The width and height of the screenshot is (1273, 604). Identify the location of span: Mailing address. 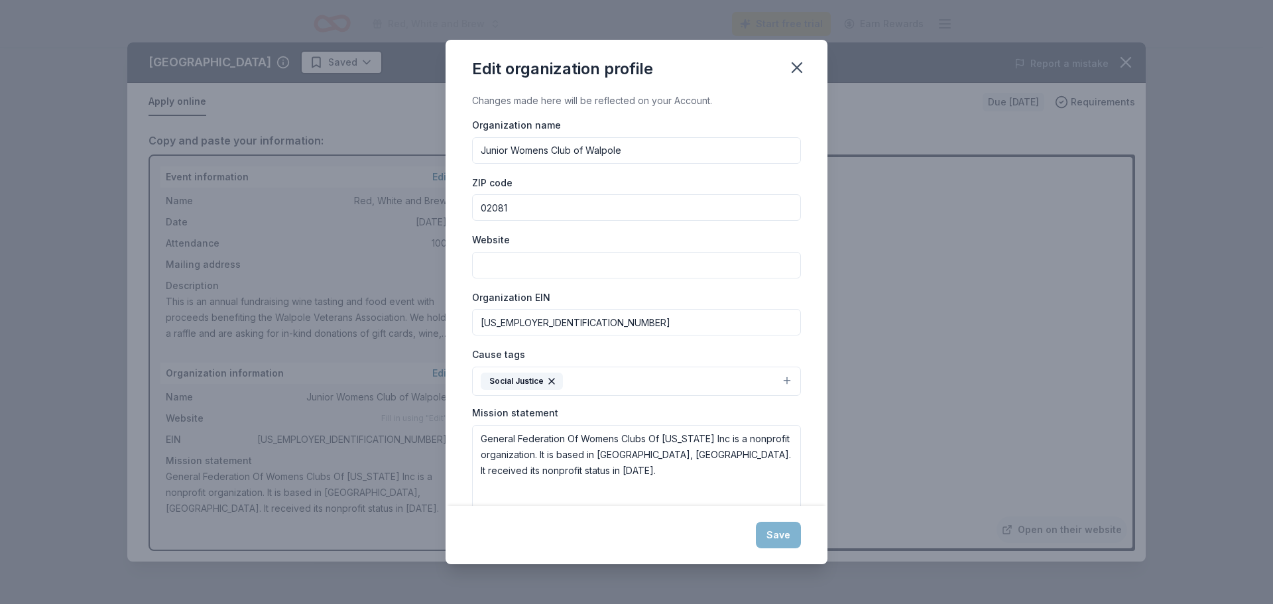
(210, 265).